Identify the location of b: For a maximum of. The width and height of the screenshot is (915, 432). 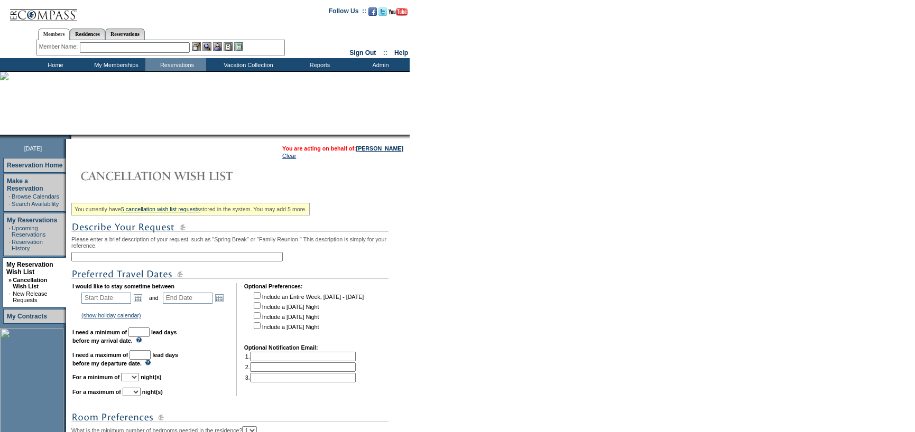
(97, 392).